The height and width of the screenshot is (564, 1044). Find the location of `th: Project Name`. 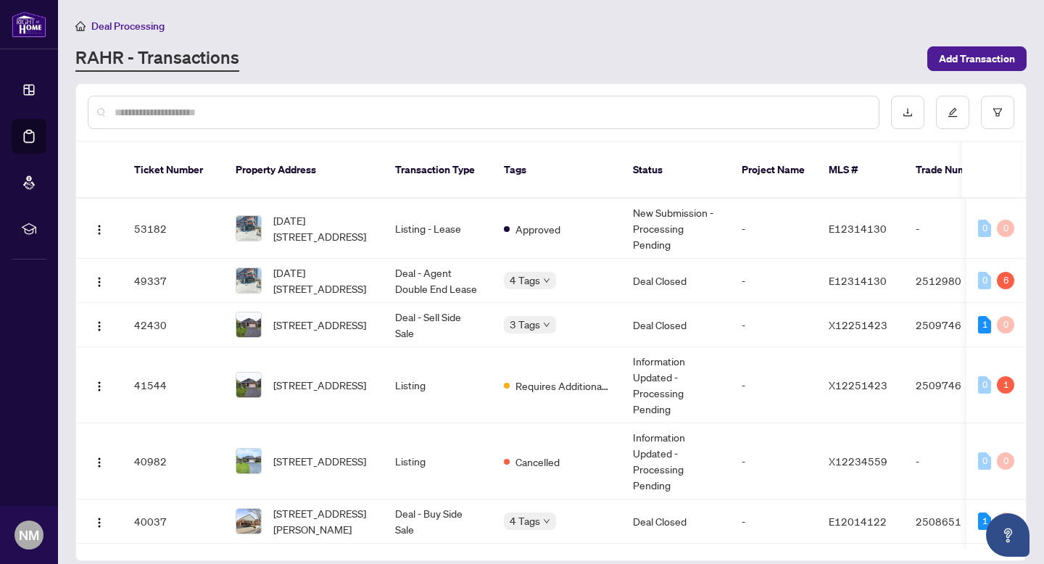

th: Project Name is located at coordinates (774, 170).